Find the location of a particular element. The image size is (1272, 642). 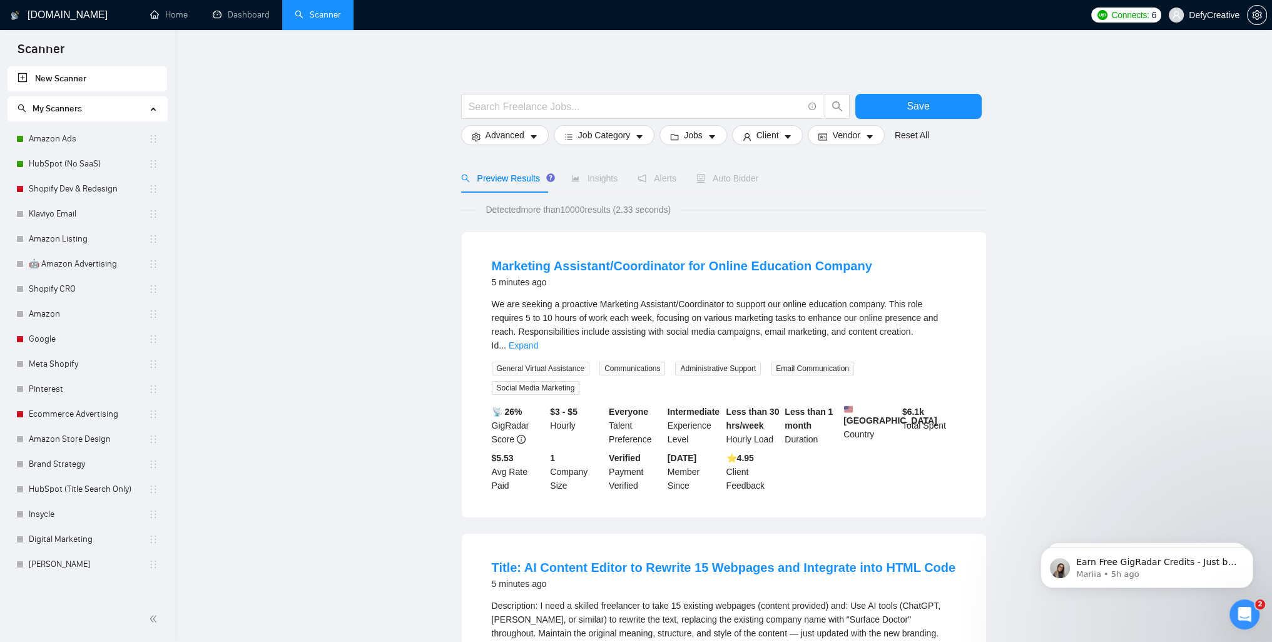

a: Title: AI Content Editor to Rewrite 15 Webpages and Integrate into HTML Code is located at coordinates (724, 568).